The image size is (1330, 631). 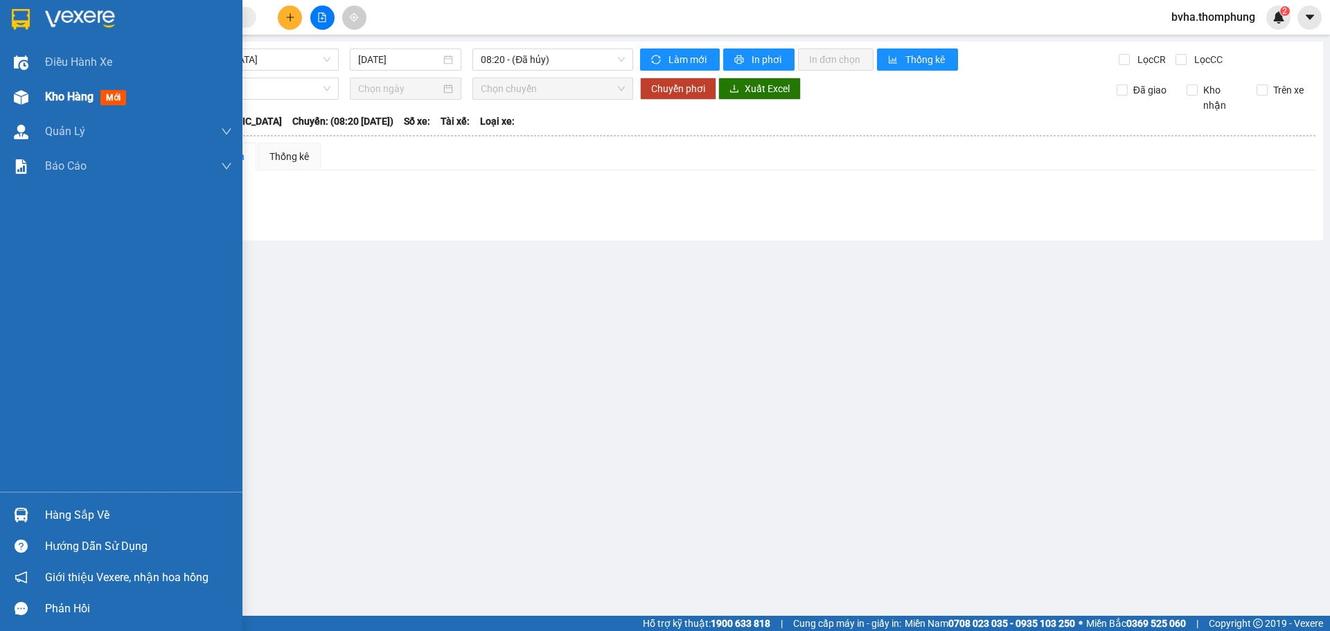 What do you see at coordinates (113, 98) in the screenshot?
I see `span: mới` at bounding box center [113, 98].